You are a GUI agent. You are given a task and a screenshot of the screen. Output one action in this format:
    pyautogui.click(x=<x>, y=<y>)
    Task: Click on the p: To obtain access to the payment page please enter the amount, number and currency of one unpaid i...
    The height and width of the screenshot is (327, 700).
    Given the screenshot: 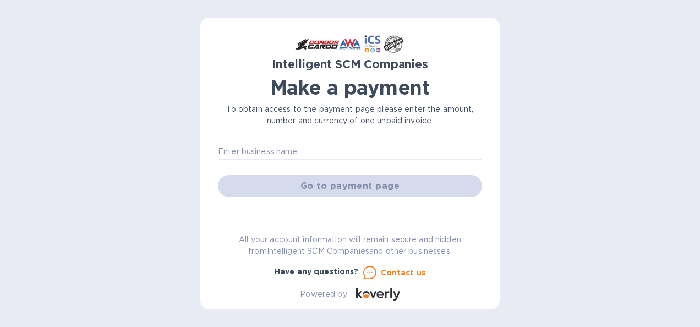 What is the action you would take?
    pyautogui.click(x=350, y=115)
    